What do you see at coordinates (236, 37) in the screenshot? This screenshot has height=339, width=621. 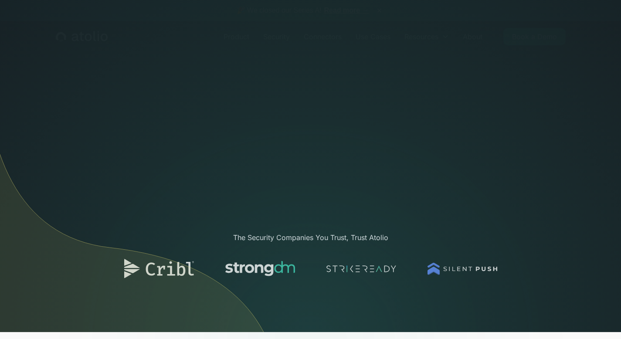 I see `a: Product` at bounding box center [236, 37].